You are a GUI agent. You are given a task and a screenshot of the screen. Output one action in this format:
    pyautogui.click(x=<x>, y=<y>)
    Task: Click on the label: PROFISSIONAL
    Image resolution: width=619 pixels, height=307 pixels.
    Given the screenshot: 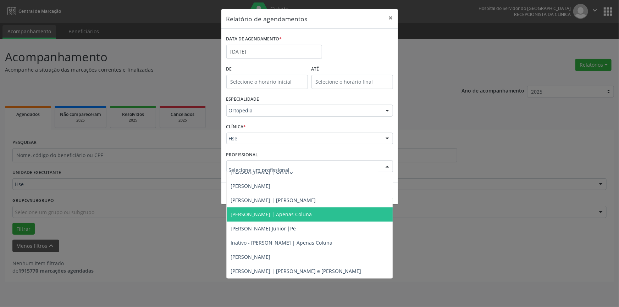 What is the action you would take?
    pyautogui.click(x=242, y=155)
    